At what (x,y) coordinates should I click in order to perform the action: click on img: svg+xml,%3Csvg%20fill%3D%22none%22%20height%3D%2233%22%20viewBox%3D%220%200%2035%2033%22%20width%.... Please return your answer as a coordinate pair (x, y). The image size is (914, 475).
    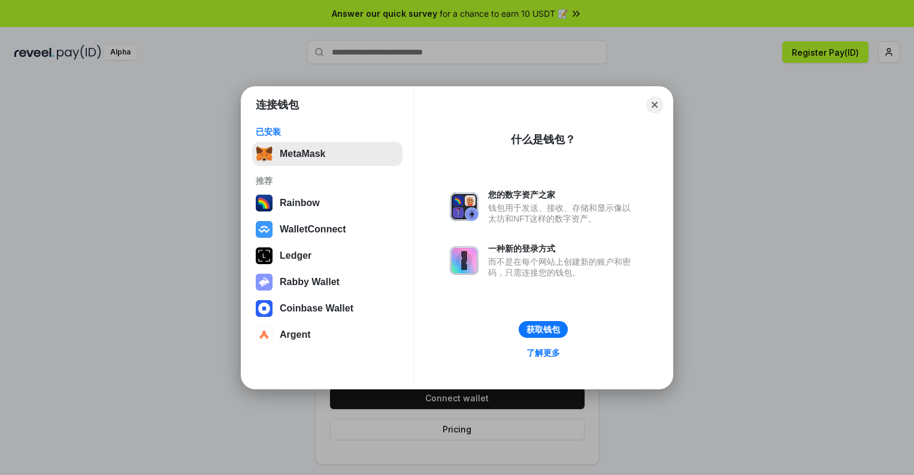
    Looking at the image, I should click on (264, 154).